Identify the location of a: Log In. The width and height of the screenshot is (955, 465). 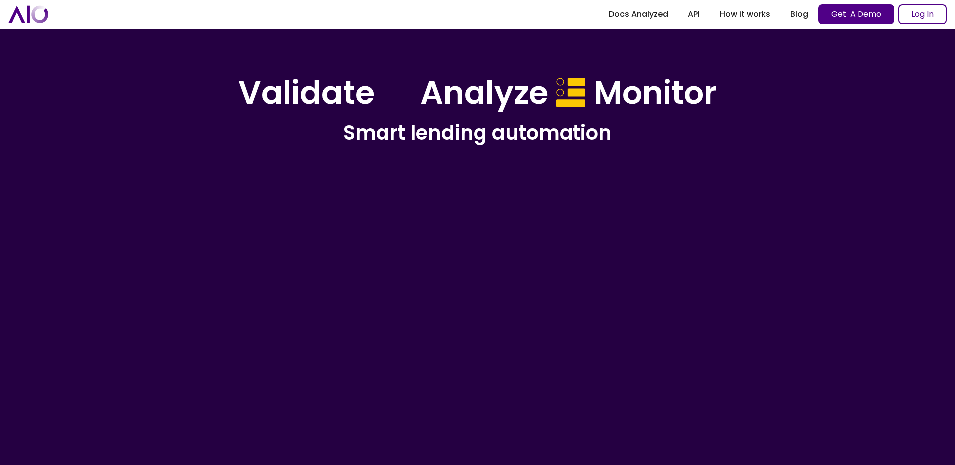
(923, 14).